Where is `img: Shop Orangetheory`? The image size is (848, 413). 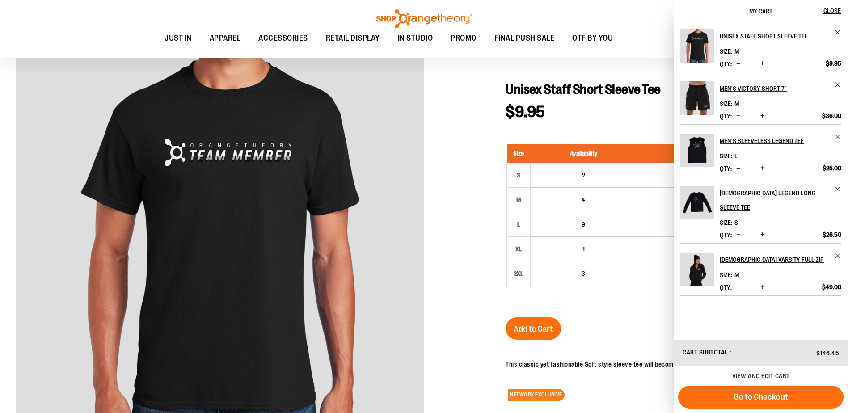
img: Shop Orangetheory is located at coordinates (424, 19).